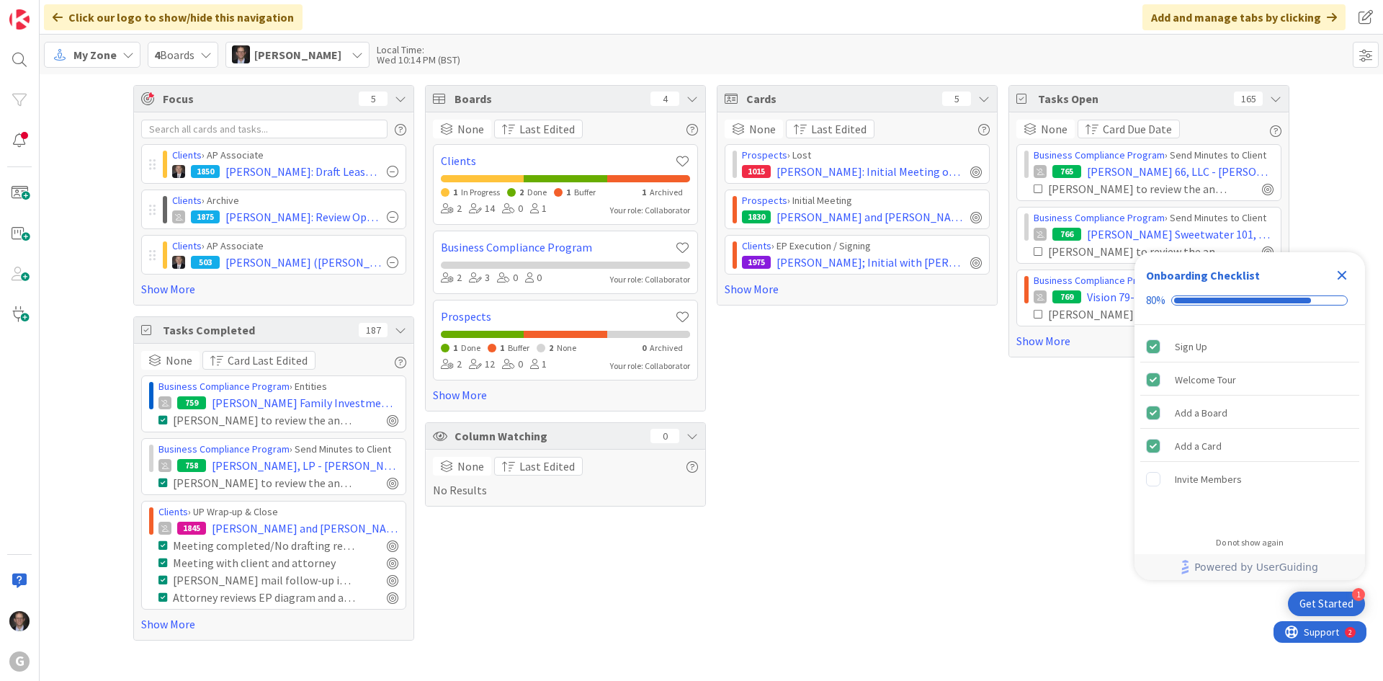 This screenshot has width=1383, height=681. Describe the element at coordinates (1250, 567) in the screenshot. I see `a: Powered by UserGuiding` at that location.